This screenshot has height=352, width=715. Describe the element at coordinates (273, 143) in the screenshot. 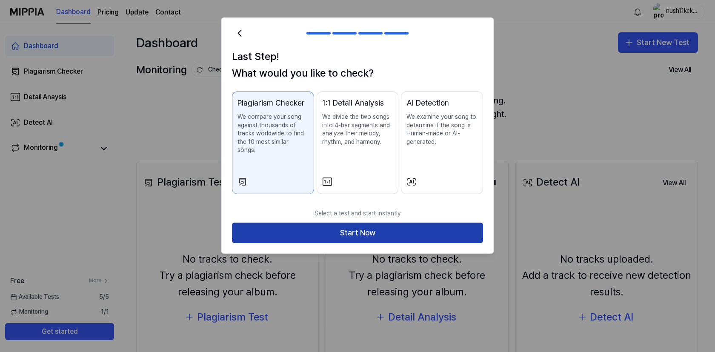

I see `button: Plagiarism CheckerWe compare your song against thousands of tracks worldwide to find the 10 most ...` at that location.